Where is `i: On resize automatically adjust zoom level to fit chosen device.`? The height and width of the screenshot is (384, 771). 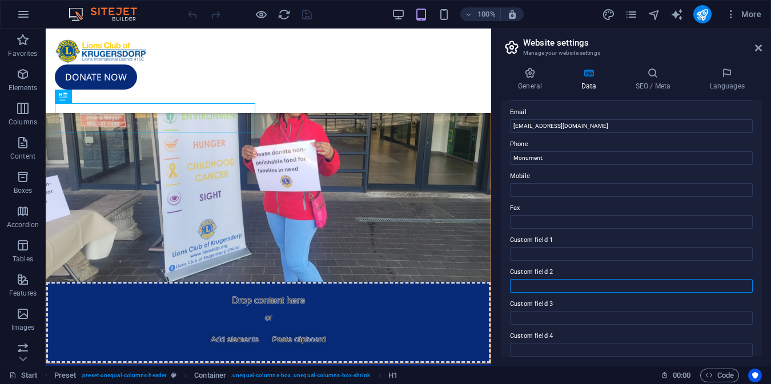
i: On resize automatically adjust zoom level to fit chosen device. is located at coordinates (512, 14).